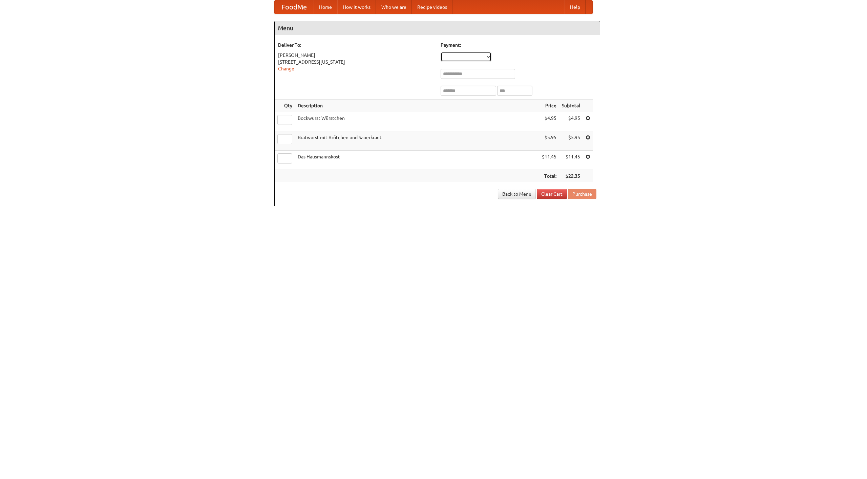 The image size is (867, 479). Describe the element at coordinates (432, 7) in the screenshot. I see `a: Recipe videos` at that location.